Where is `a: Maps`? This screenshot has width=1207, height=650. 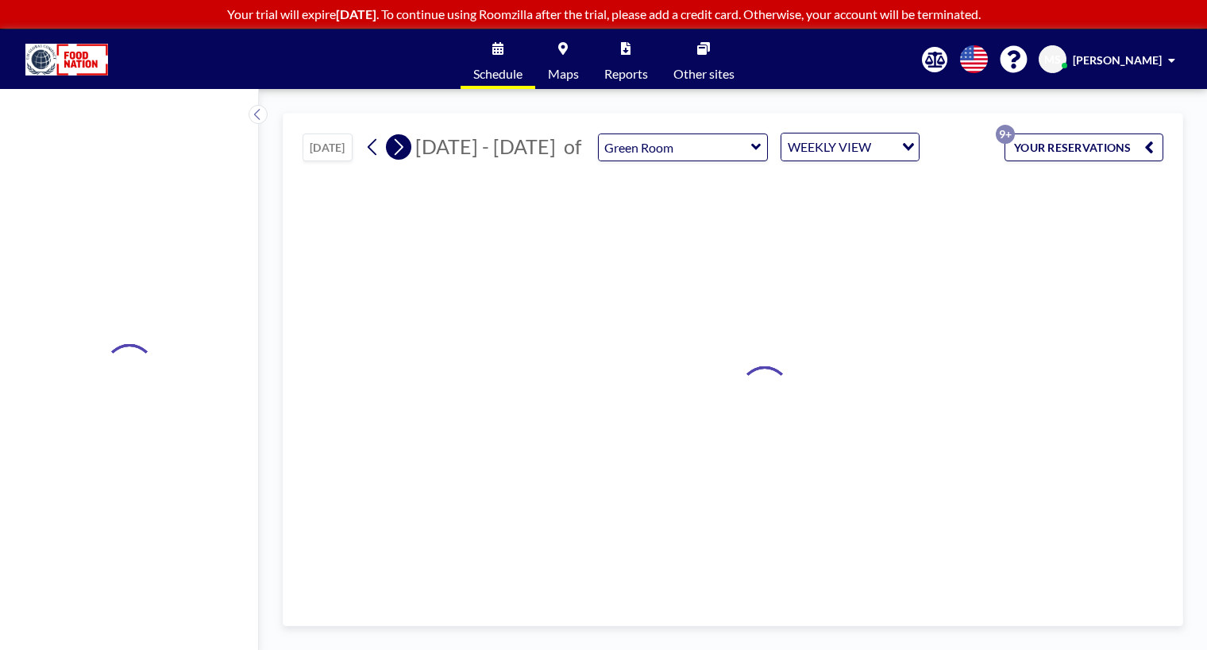
a: Maps is located at coordinates (563, 59).